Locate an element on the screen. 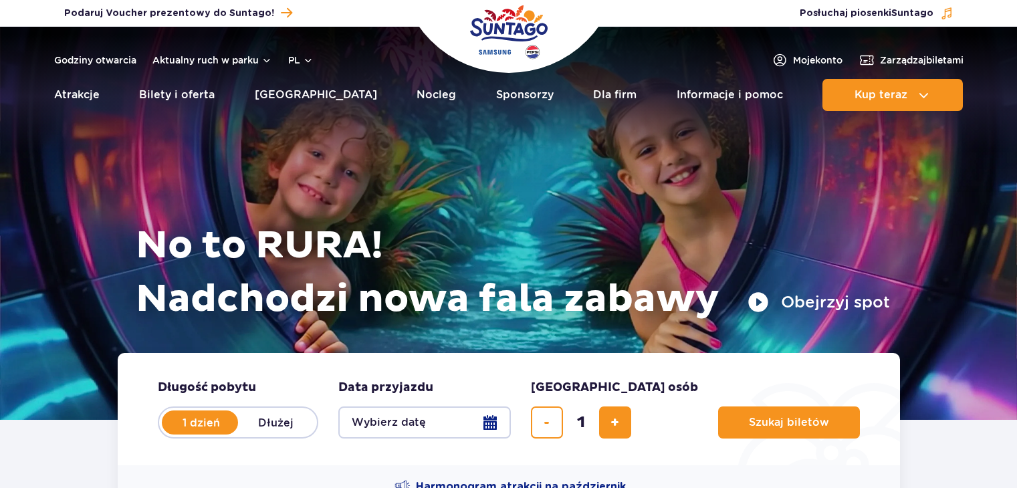 The height and width of the screenshot is (488, 1017). a: Godziny otwarcia is located at coordinates (95, 60).